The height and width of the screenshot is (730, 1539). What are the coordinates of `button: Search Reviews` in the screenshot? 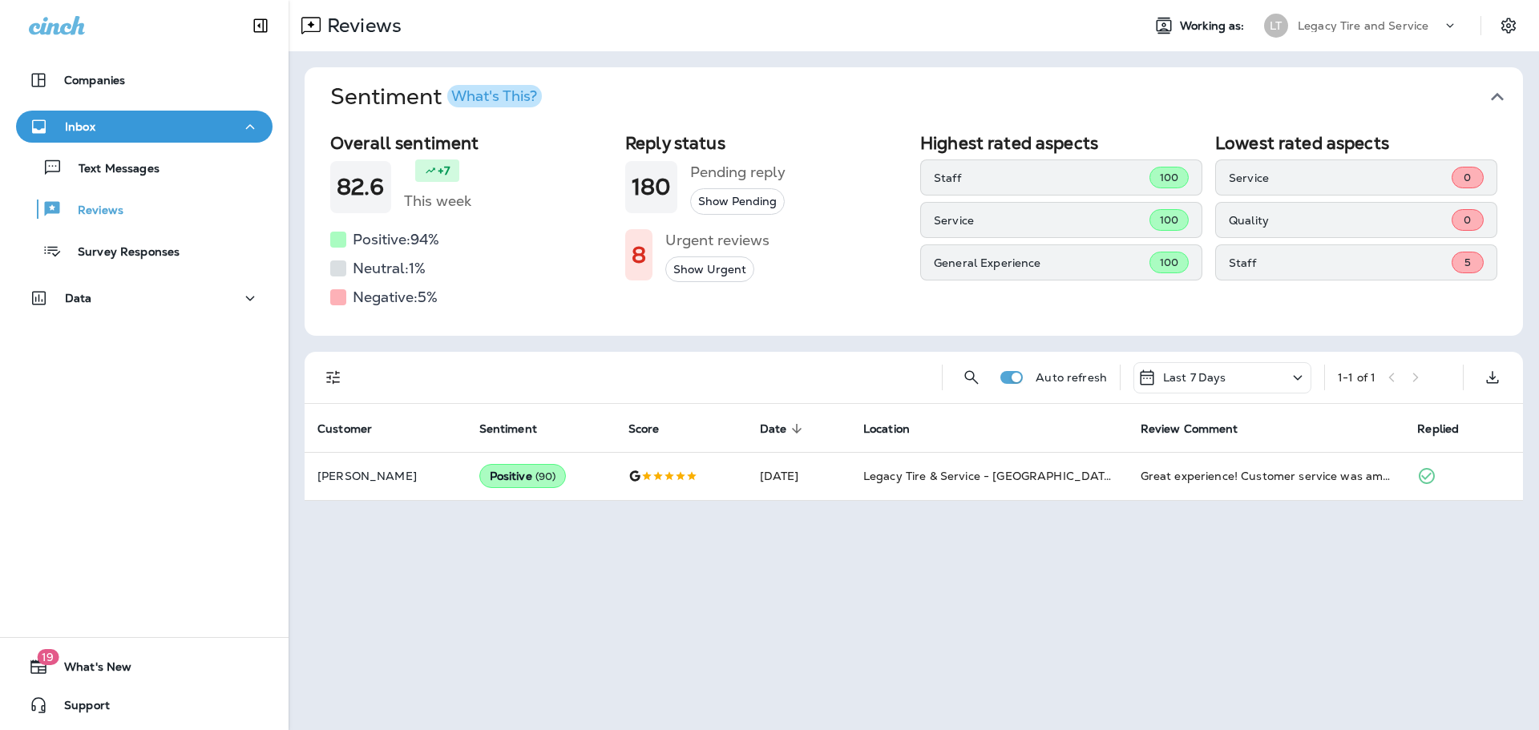 It's located at (971, 378).